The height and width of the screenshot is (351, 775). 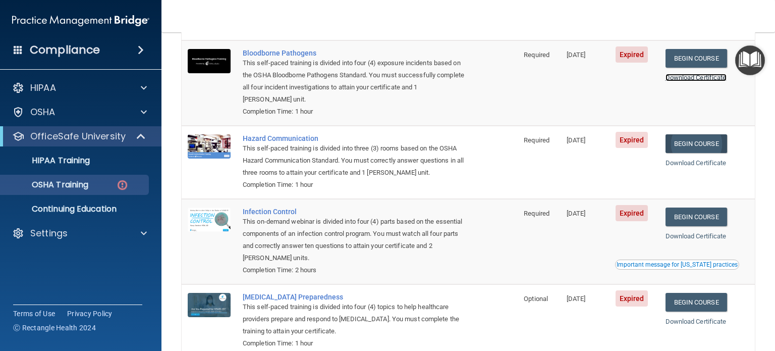 I want to click on div: This self-paced training is divided into three (3) rooms based on the OSHA Hazard Communication S..., so click(x=355, y=160).